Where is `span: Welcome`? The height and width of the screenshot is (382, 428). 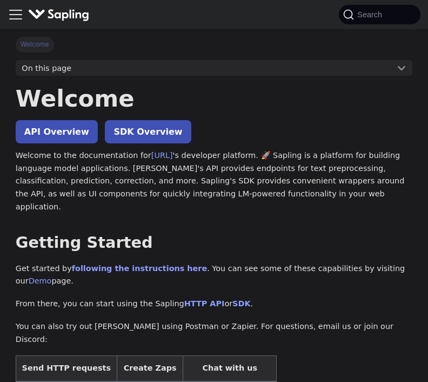 span: Welcome is located at coordinates (35, 44).